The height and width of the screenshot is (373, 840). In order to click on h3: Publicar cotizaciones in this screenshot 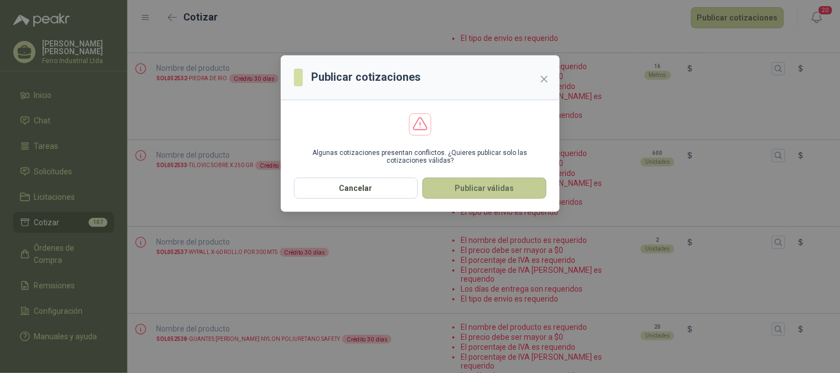, I will do `click(366, 77)`.